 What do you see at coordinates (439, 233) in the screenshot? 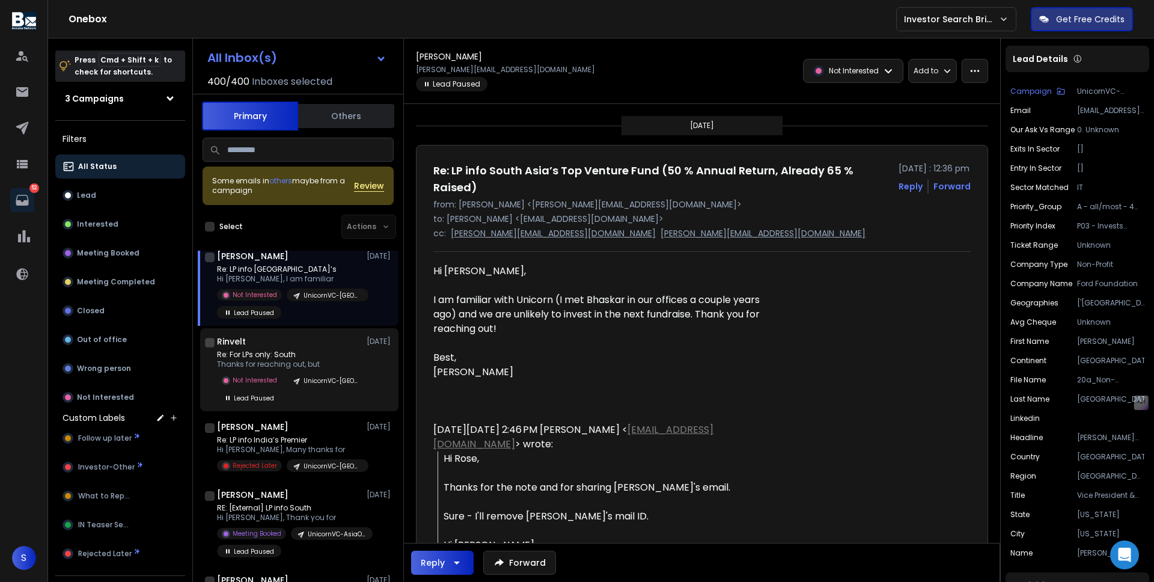
I see `p: cc:` at bounding box center [439, 233].